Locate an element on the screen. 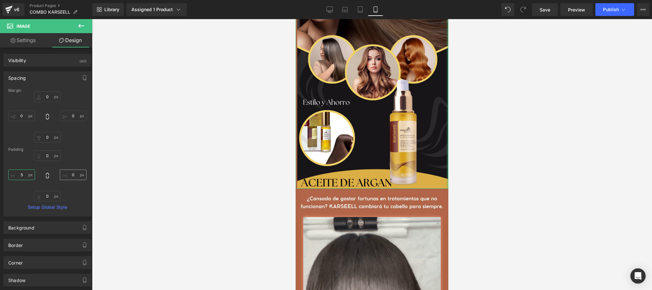 This screenshot has width=652, height=290. div: Shadow is located at coordinates (17, 278).